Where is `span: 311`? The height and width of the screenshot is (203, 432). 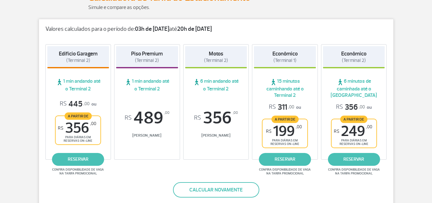
span: 311 is located at coordinates (282, 107).